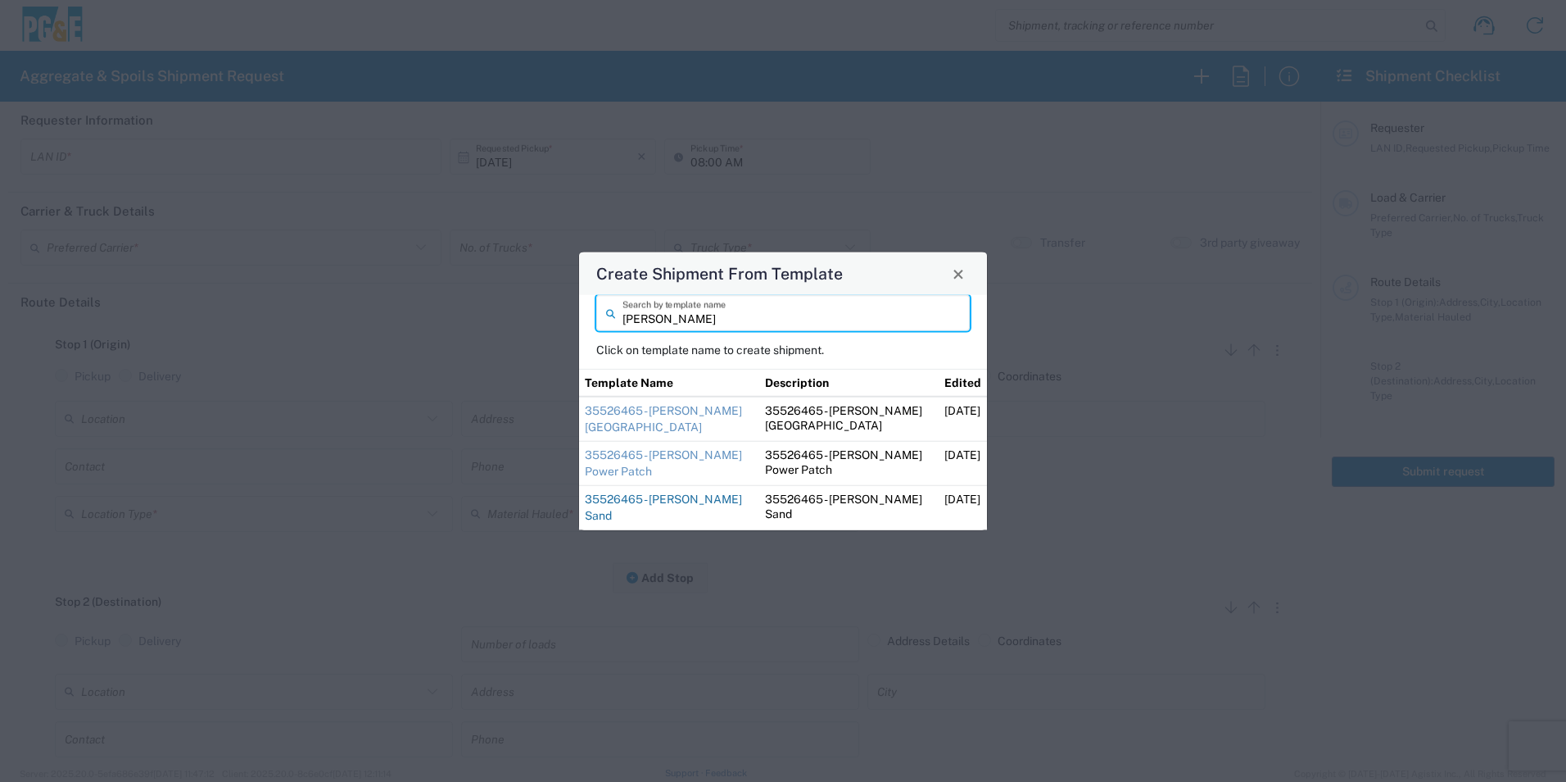  Describe the element at coordinates (783, 449) in the screenshot. I see `table: Shipment templates` at that location.